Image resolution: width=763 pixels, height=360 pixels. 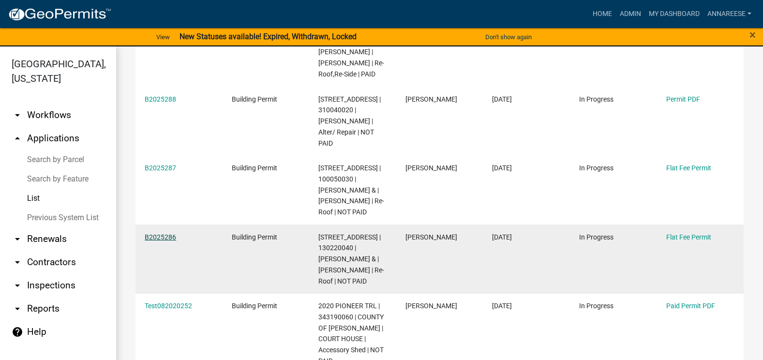 What do you see at coordinates (431, 306) in the screenshot?
I see `span: Courtney Kolb` at bounding box center [431, 306].